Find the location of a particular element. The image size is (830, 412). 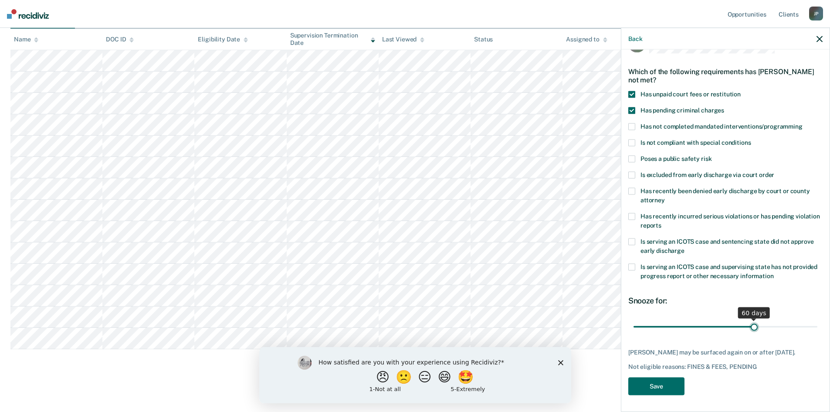

div: Close survey is located at coordinates (302, 16).